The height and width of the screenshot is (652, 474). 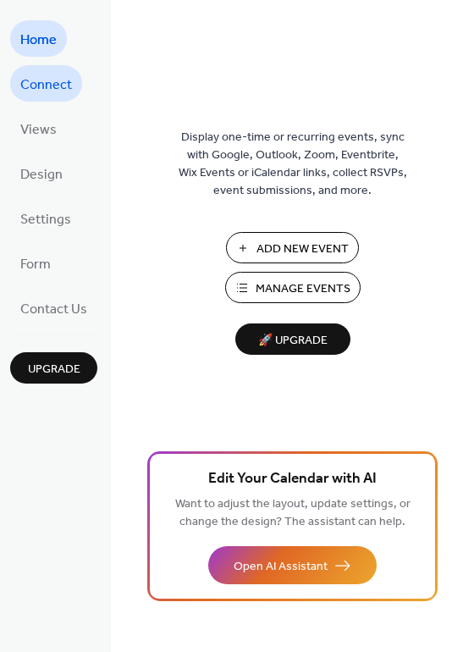 I want to click on span: Want to adjust the layout, update settings, or change the design? The assistant can help., so click(x=293, y=513).